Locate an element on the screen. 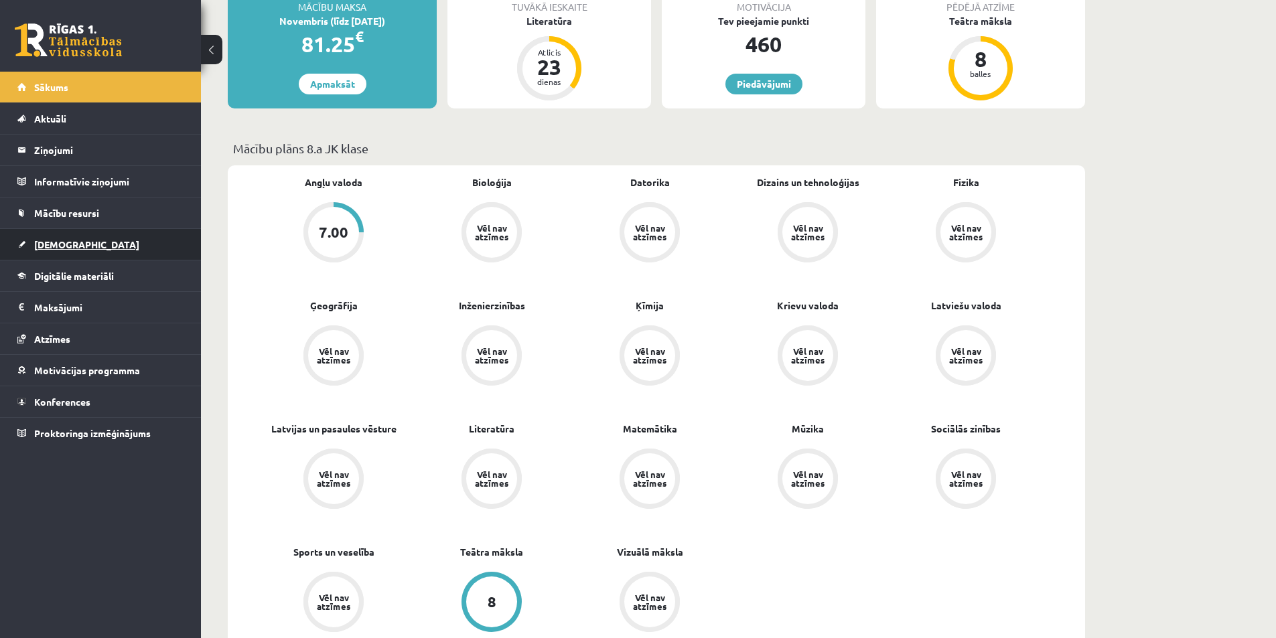  span: Proktoringa izmēģinājums is located at coordinates (92, 433).